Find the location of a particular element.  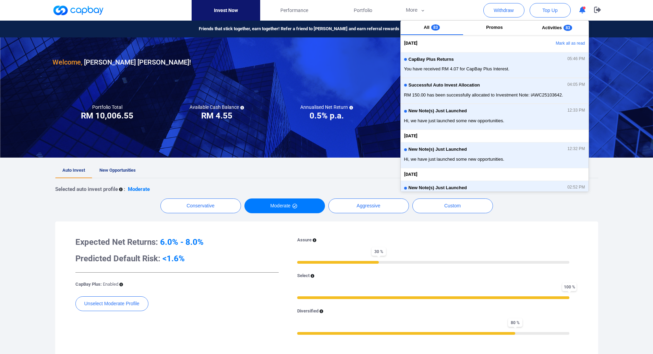

span: Promos is located at coordinates (495, 27).